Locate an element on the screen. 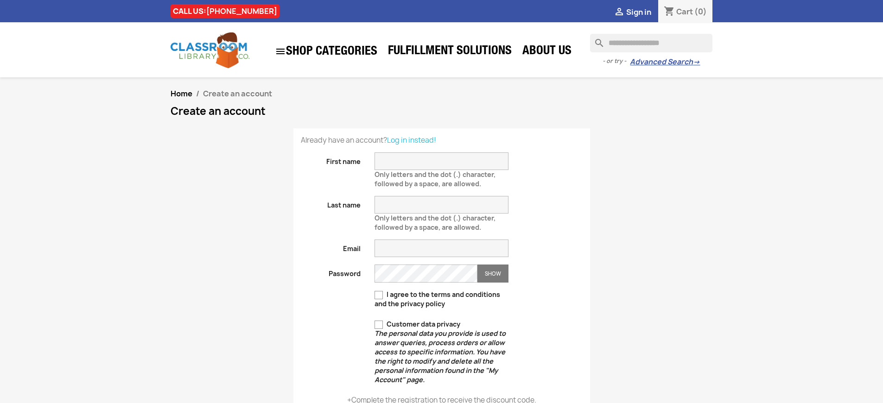  label: Email is located at coordinates (331, 246).